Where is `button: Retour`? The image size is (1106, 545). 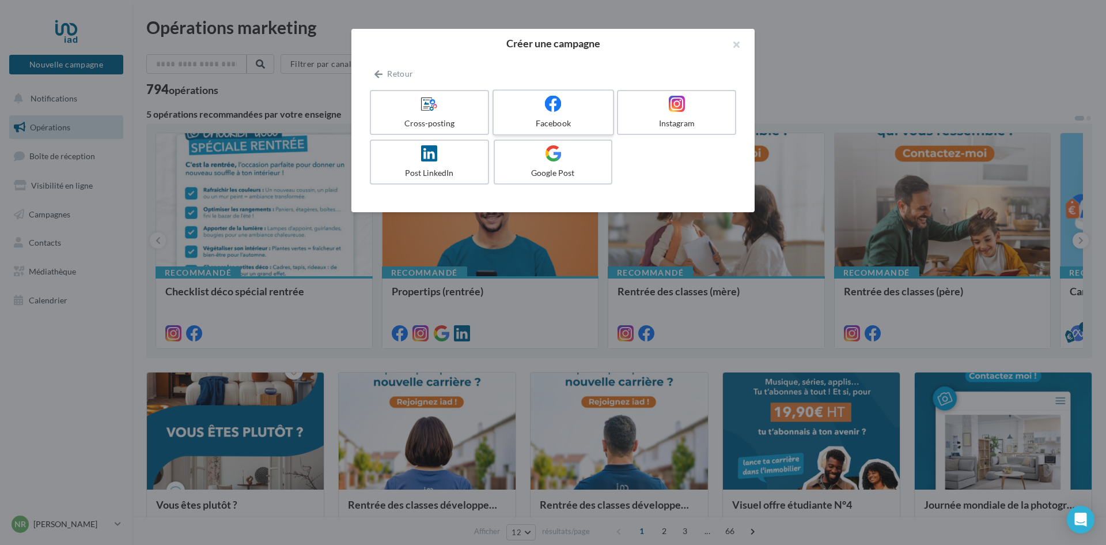 button: Retour is located at coordinates (394, 74).